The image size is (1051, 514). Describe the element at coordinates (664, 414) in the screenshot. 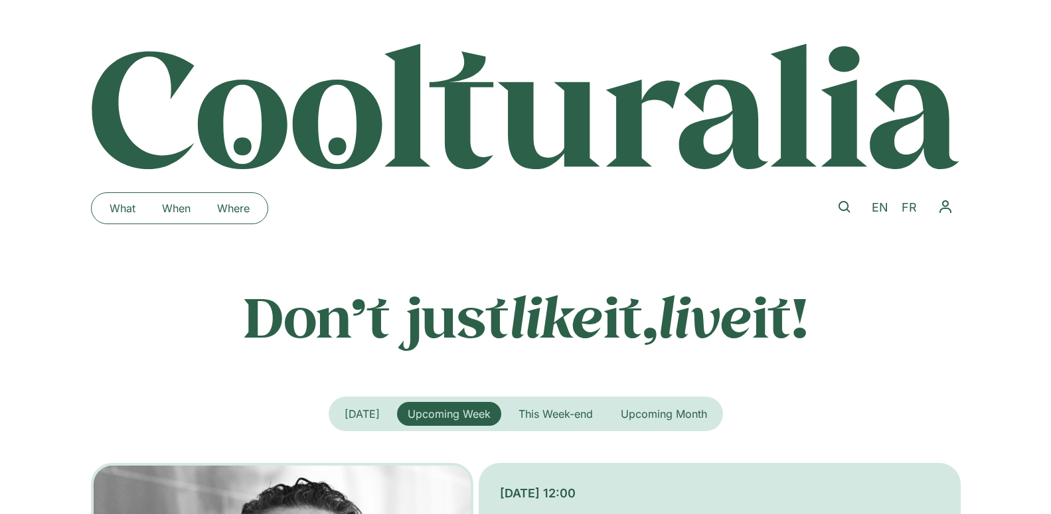

I see `span: Upcoming Month` at that location.